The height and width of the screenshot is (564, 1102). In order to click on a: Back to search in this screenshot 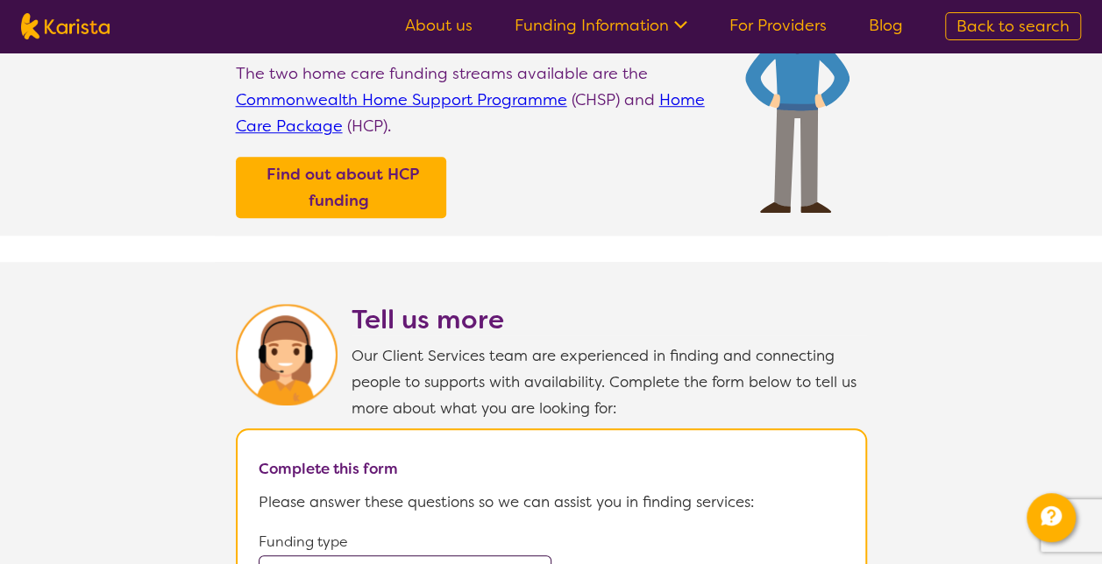, I will do `click(1012, 26)`.